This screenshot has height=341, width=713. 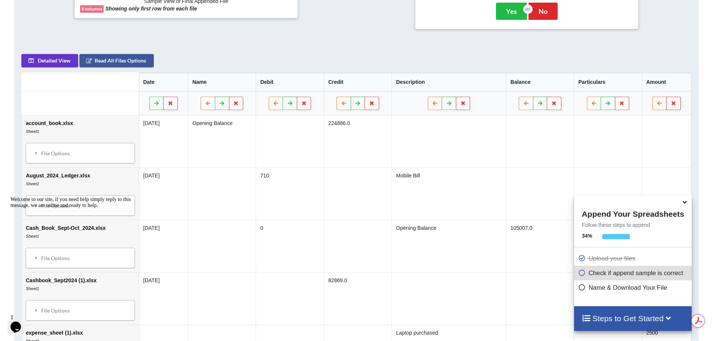 I want to click on b: 34 %, so click(x=587, y=236).